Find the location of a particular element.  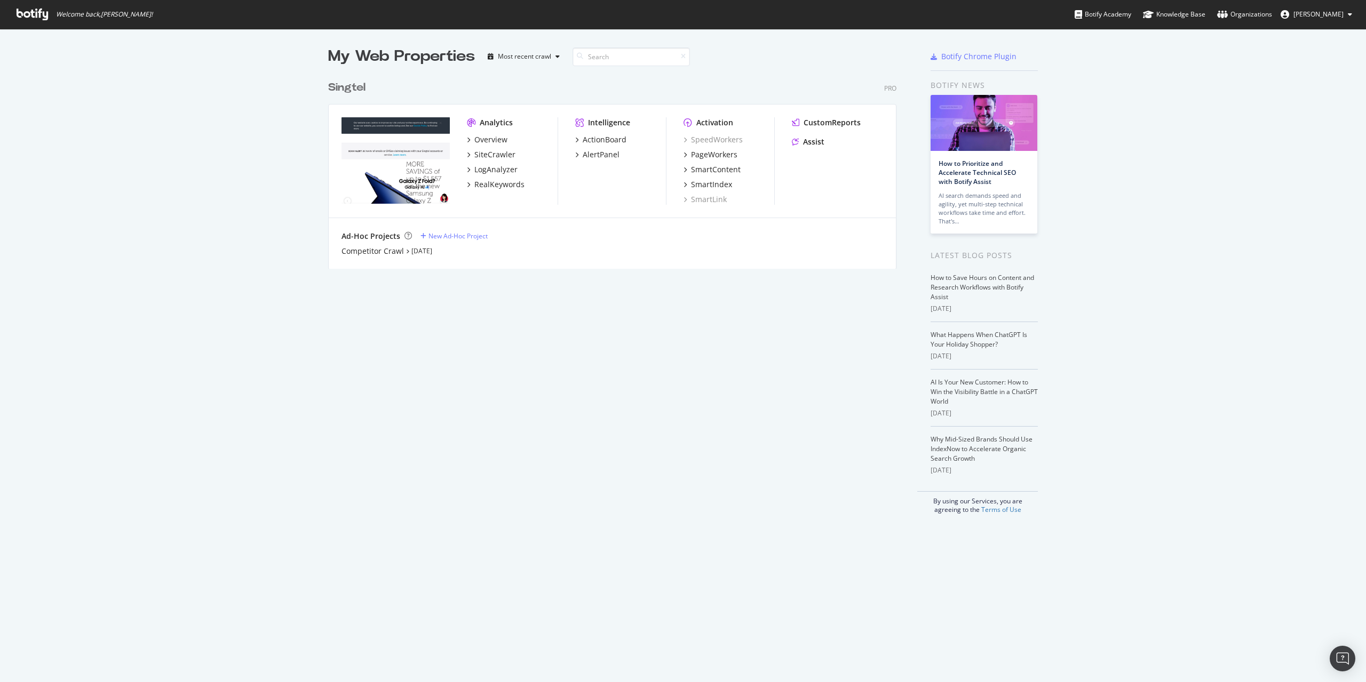

div: By using our Services, you are agreeing to the is located at coordinates (978, 503).